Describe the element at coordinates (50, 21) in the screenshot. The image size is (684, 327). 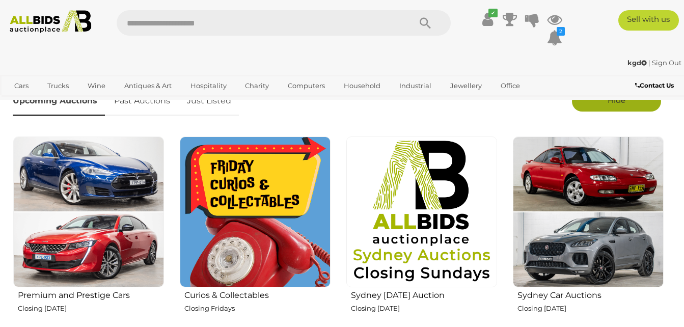
I see `img: Allbids.com.au` at that location.